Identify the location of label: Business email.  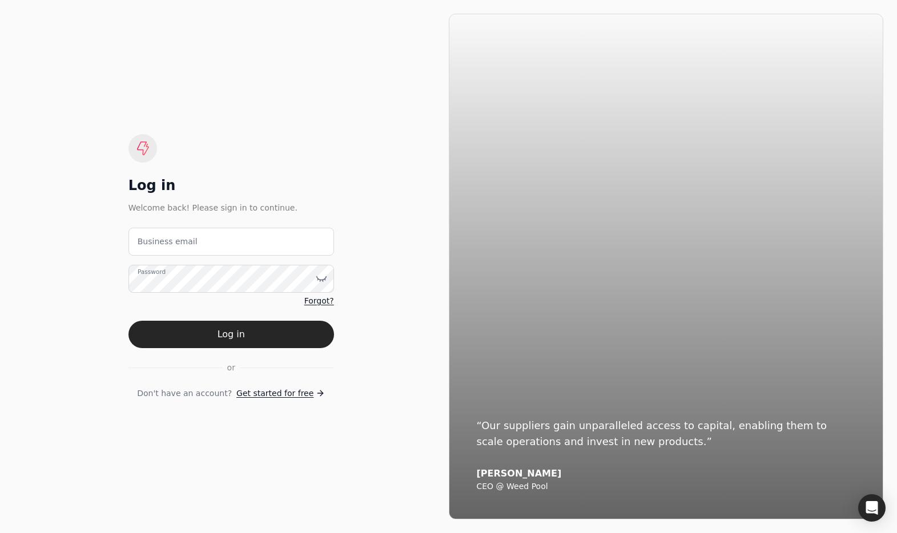
(167, 241).